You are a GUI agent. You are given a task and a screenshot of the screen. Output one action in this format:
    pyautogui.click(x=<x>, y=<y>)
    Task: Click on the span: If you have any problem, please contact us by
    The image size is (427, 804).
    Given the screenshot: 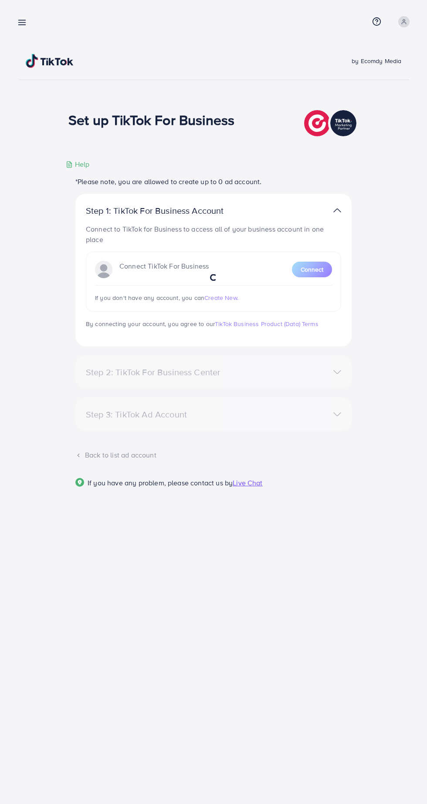 What is the action you would take?
    pyautogui.click(x=160, y=483)
    